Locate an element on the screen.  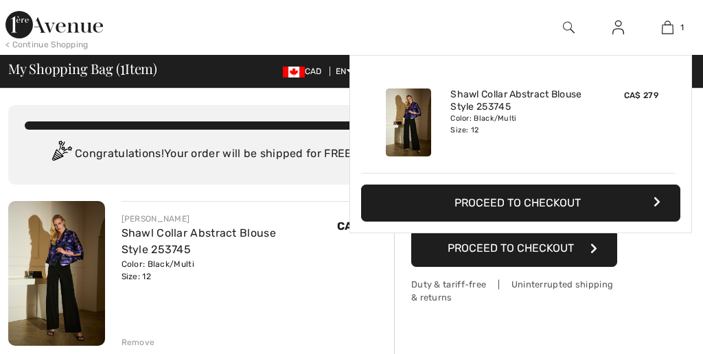
img: My Info is located at coordinates (618, 27).